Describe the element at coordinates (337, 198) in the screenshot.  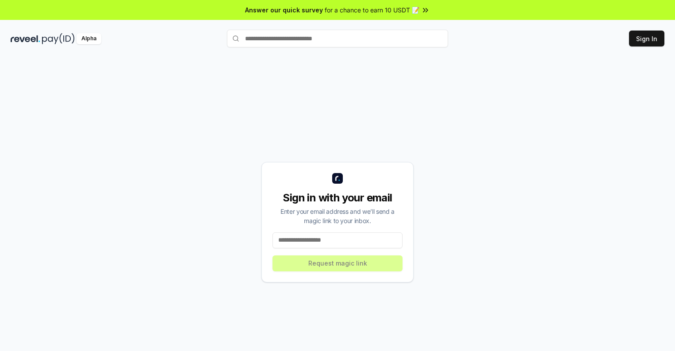
I see `div: Sign in with your email` at that location.